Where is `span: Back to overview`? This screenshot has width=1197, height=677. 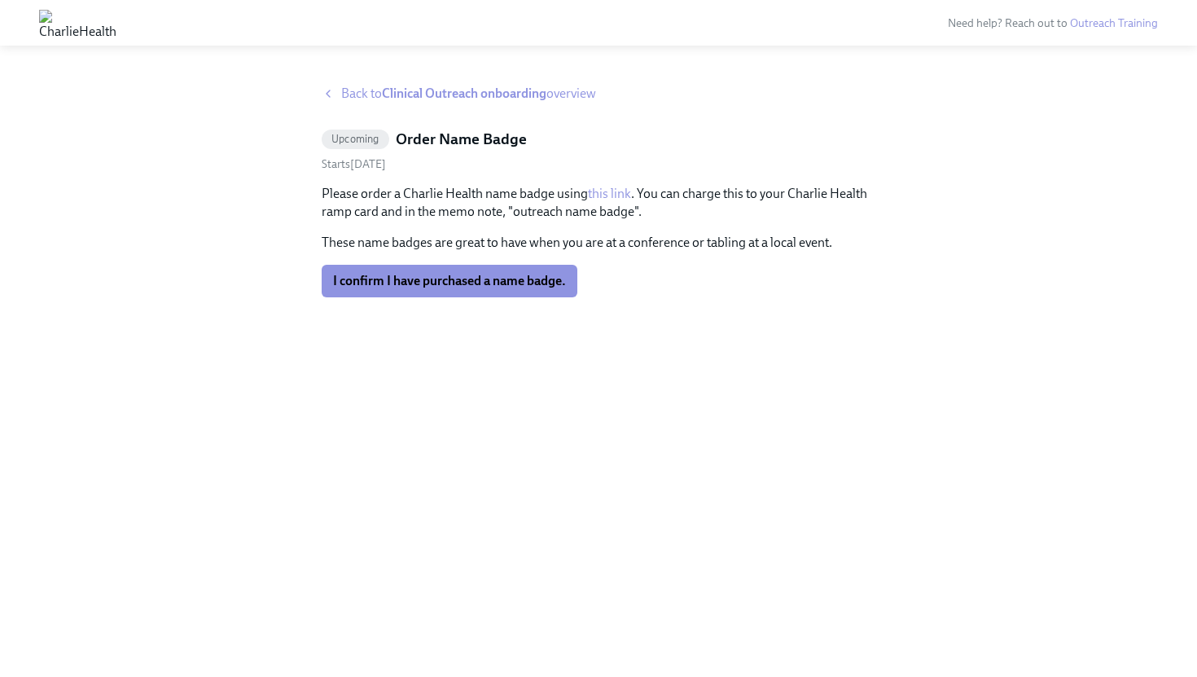 span: Back to overview is located at coordinates (468, 94).